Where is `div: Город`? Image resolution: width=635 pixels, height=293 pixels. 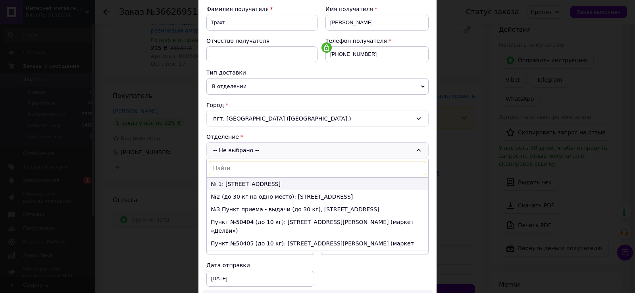
div: Город is located at coordinates (318, 105).